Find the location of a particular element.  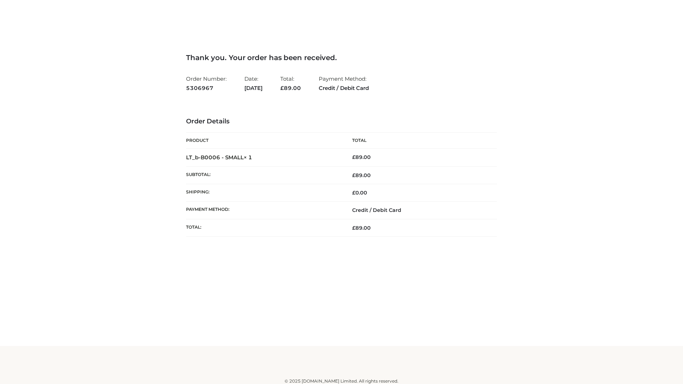

strong: LT_b-B0006 - SMALL is located at coordinates (219, 157).